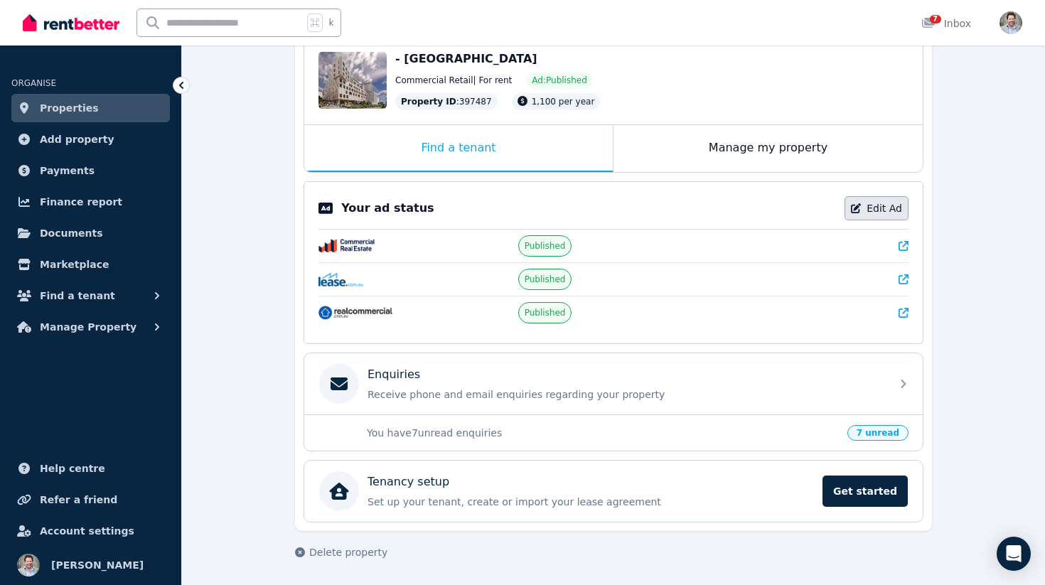 The image size is (1045, 585). I want to click on p: Tenancy setup, so click(408, 482).